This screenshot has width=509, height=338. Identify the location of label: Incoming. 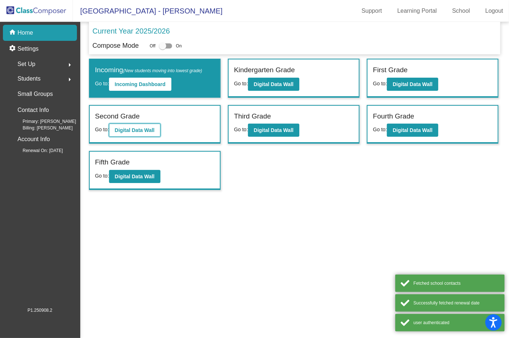
(149, 70).